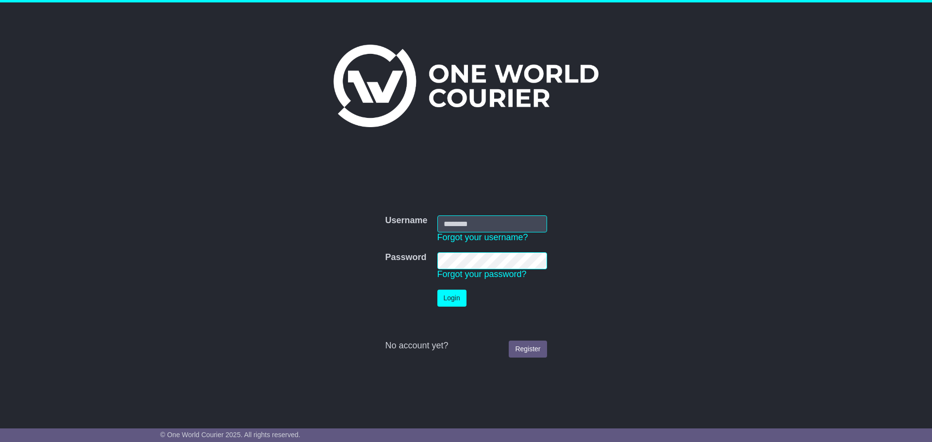 This screenshot has height=442, width=932. What do you see at coordinates (406, 221) in the screenshot?
I see `label: Username` at bounding box center [406, 221].